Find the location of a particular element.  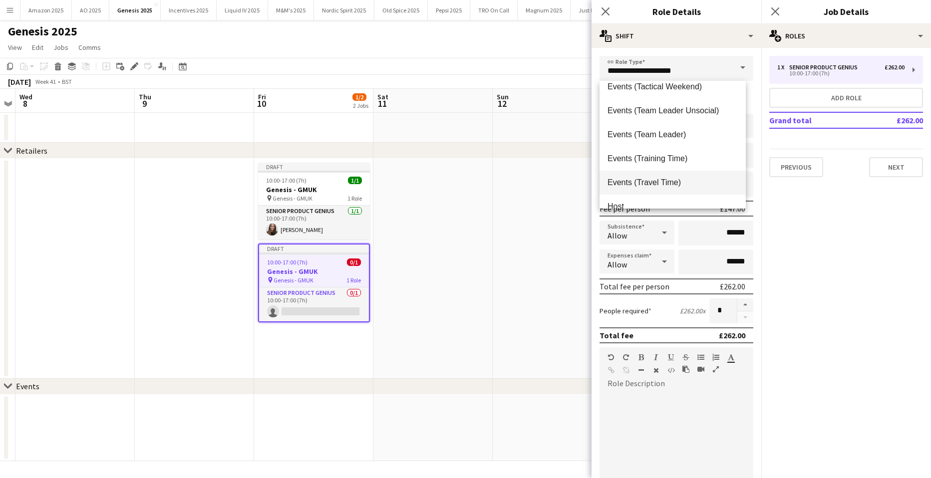

span: Comms is located at coordinates (89, 47).